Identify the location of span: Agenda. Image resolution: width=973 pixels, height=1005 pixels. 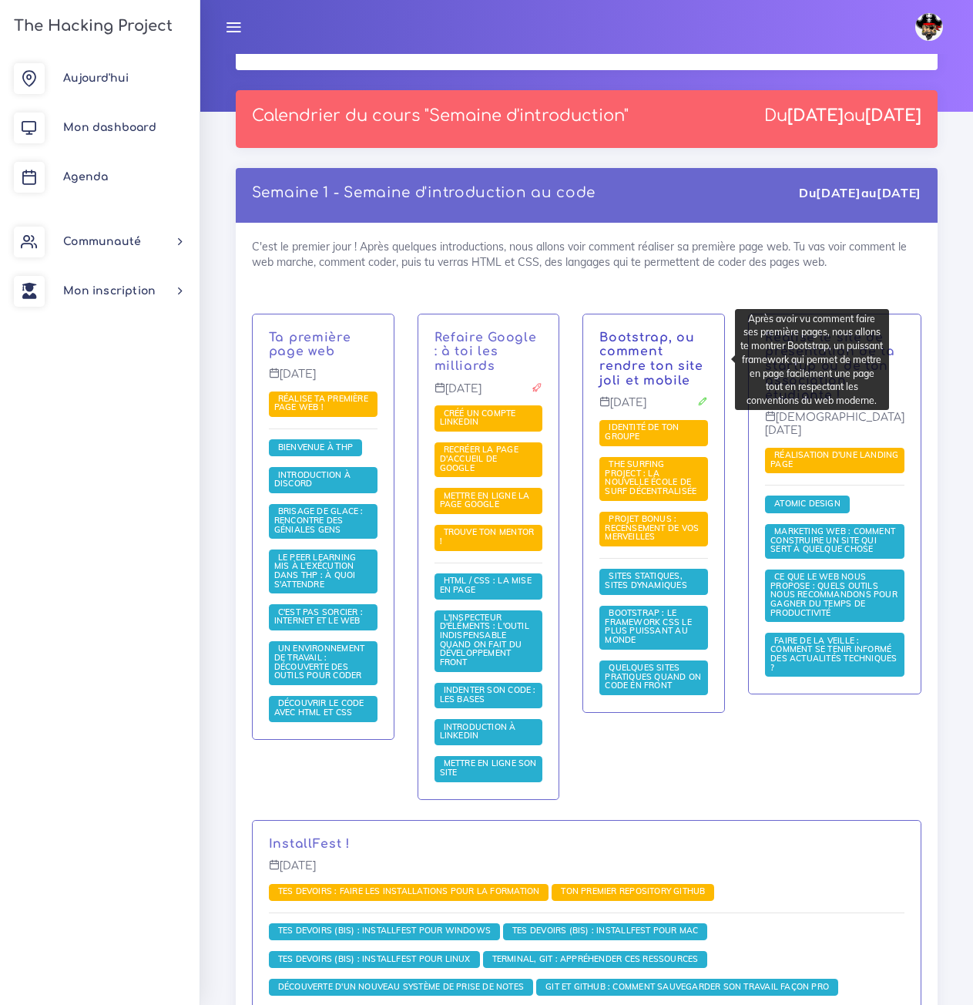
(86, 176).